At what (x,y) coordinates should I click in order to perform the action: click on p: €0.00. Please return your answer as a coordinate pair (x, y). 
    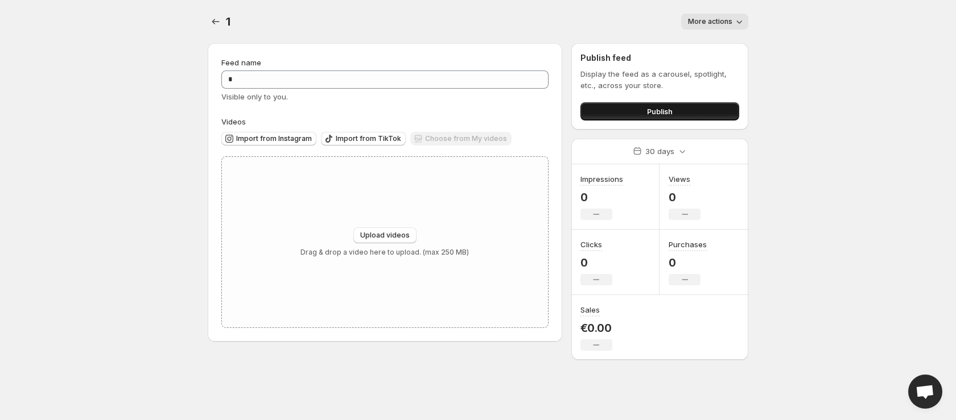
    Looking at the image, I should click on (596, 328).